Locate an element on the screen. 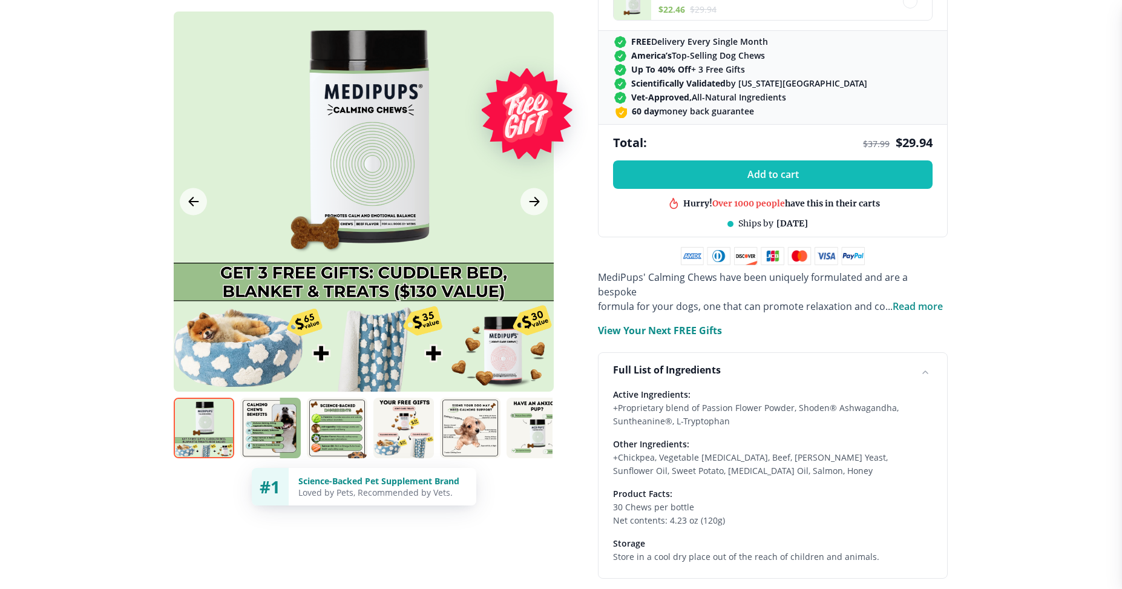 Image resolution: width=1122 pixels, height=589 pixels. span: Proprietary blend of Passion Flower Powder, Shoden® Ashwagandha, Suntheanine®, L-Tryptophan is located at coordinates (757, 414).